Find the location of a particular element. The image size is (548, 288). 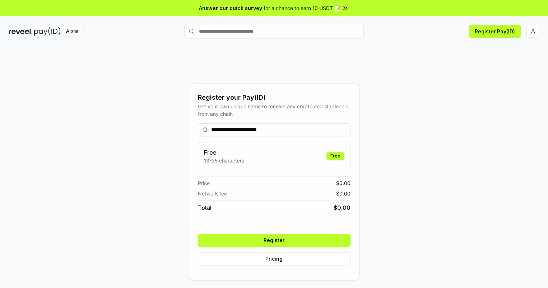

h3: Free is located at coordinates (224, 153).